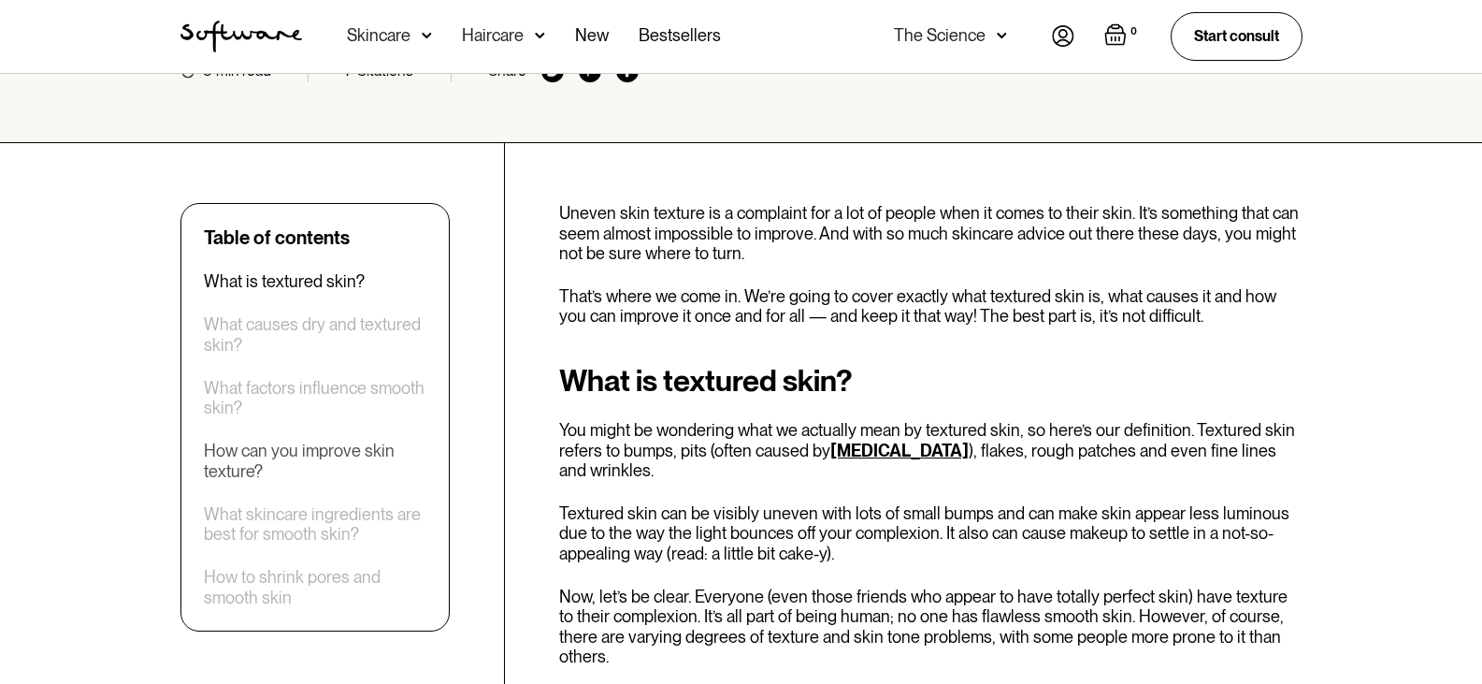 The width and height of the screenshot is (1482, 684). I want to click on div: The Science, so click(940, 36).